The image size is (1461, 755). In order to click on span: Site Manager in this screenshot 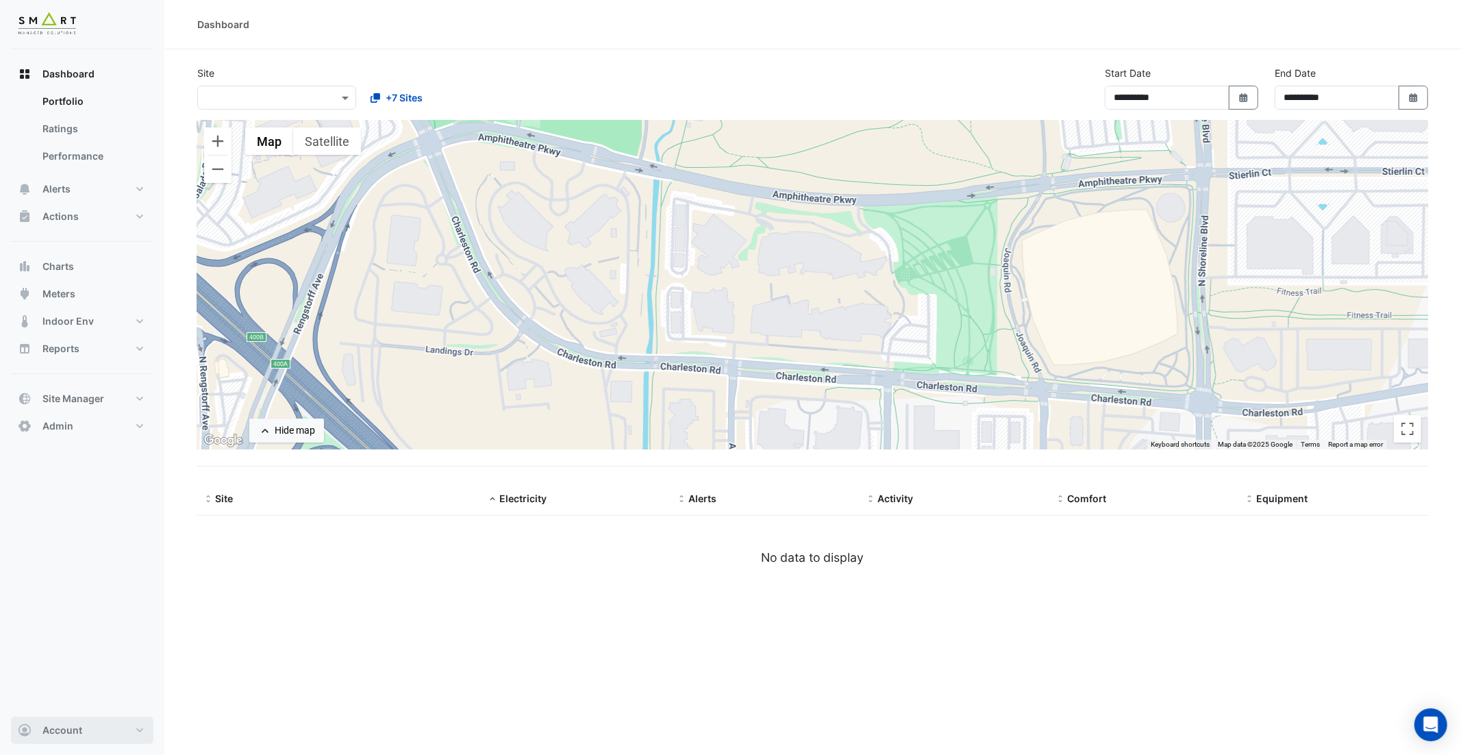, I will do `click(73, 399)`.